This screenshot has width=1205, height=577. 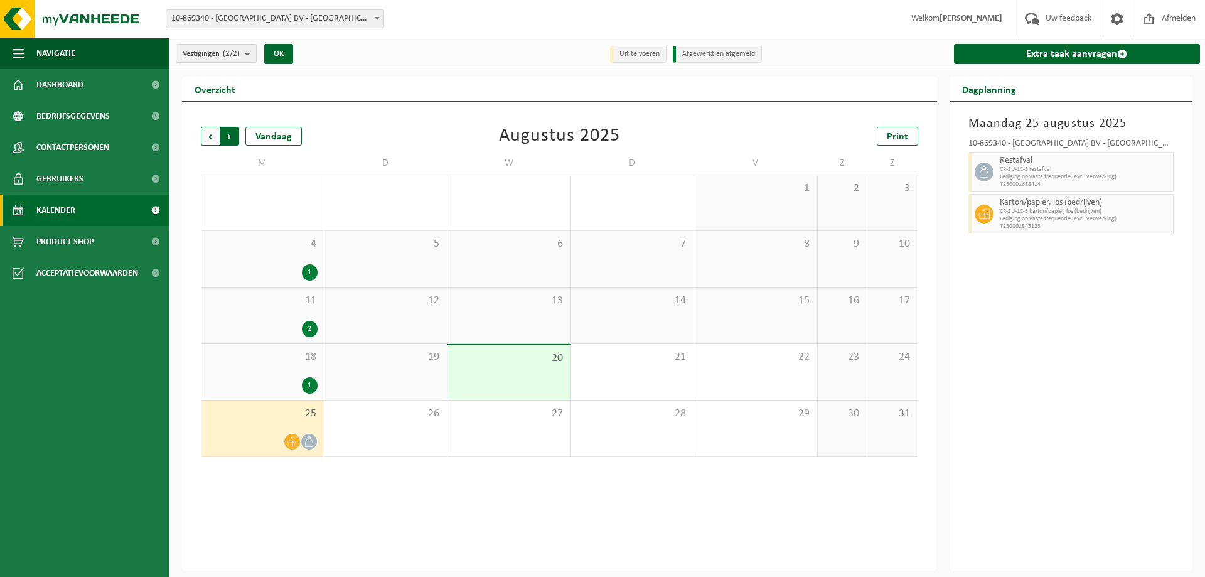 What do you see at coordinates (842, 301) in the screenshot?
I see `span: 16` at bounding box center [842, 301].